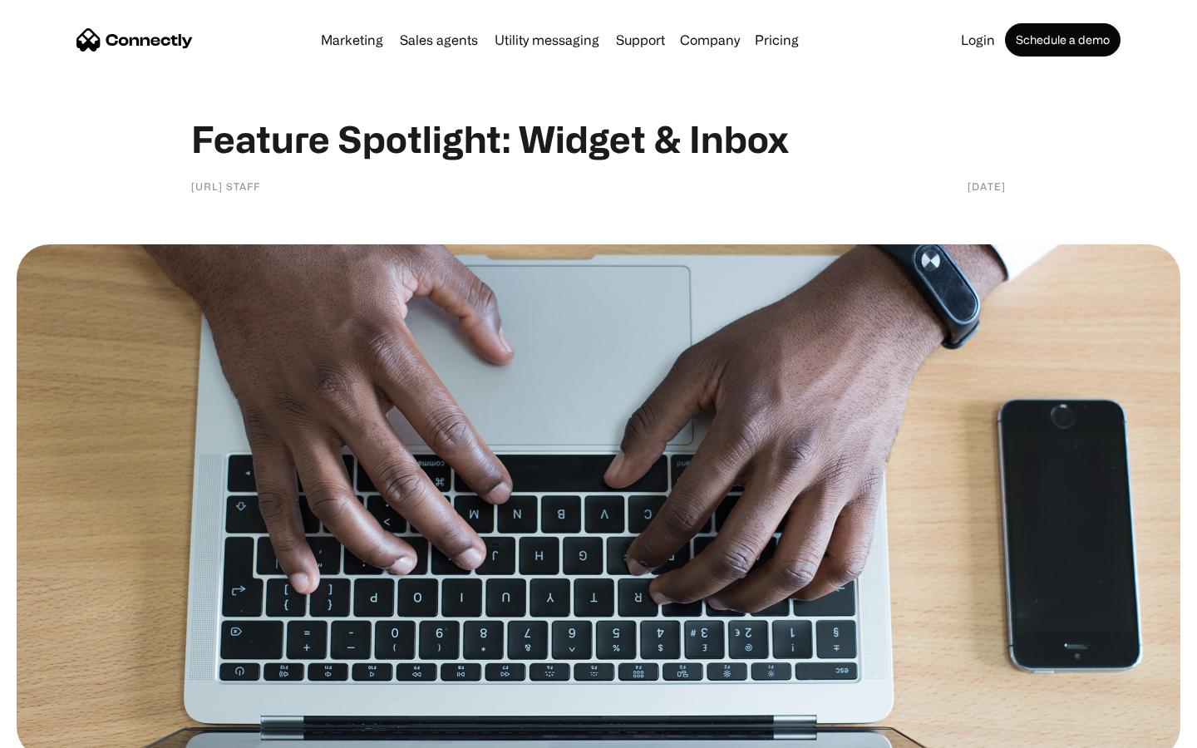 Image resolution: width=1197 pixels, height=748 pixels. I want to click on a: Schedule a demo, so click(1063, 40).